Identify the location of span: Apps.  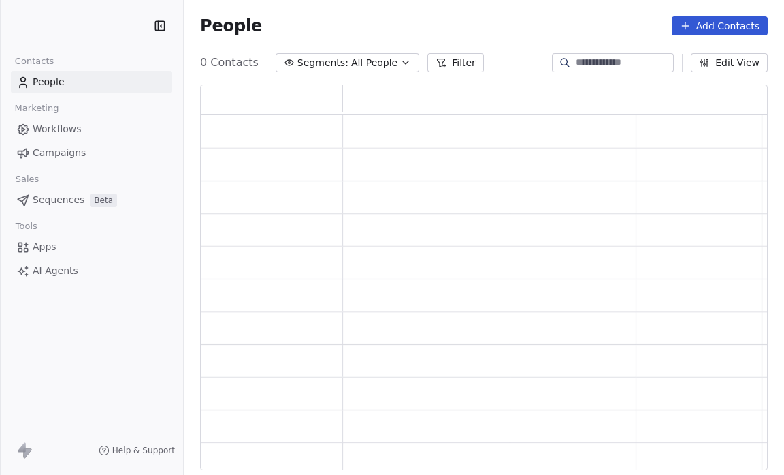
(44, 246).